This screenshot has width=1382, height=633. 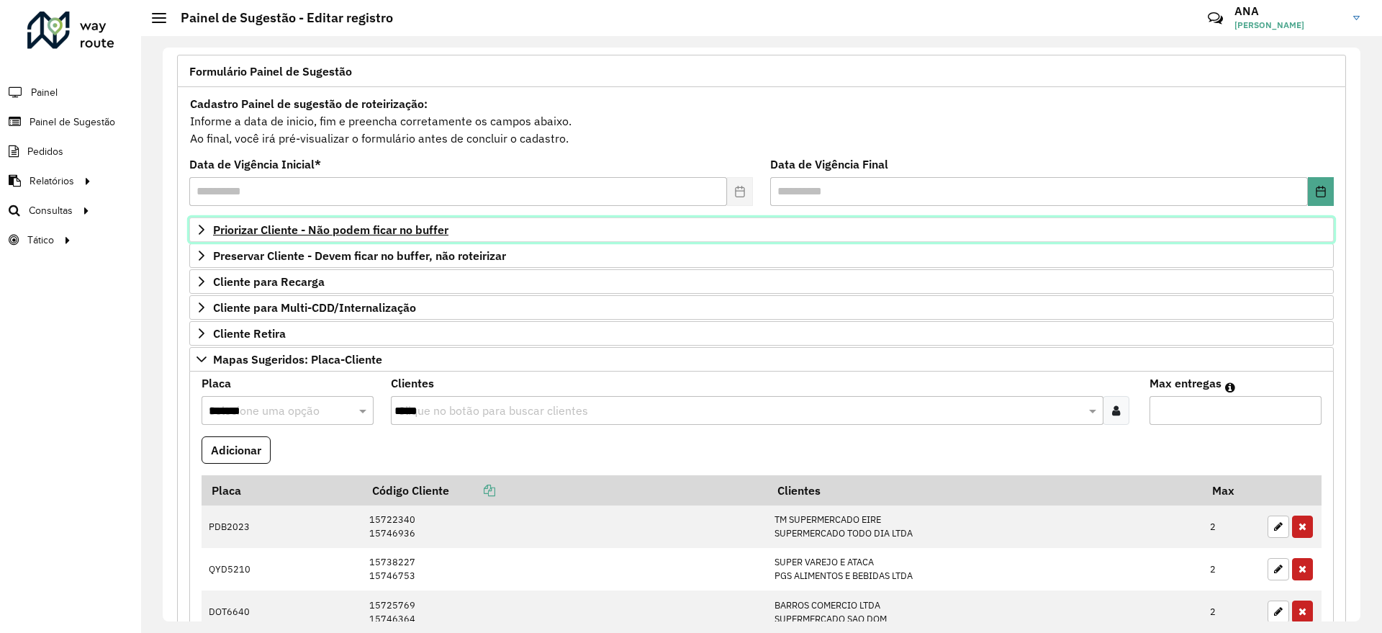 What do you see at coordinates (984, 569) in the screenshot?
I see `td: SUPER VAREJO E ATACA PGS ALIMENTOS E BEBIDAS LTDA` at bounding box center [984, 569].